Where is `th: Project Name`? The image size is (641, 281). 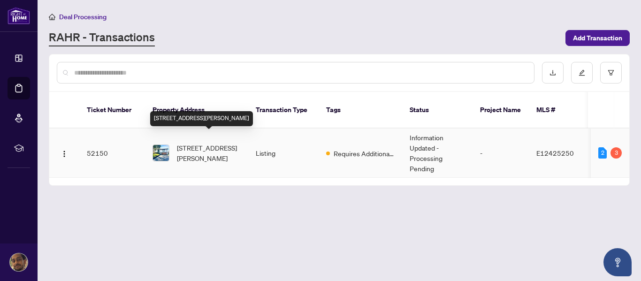 th: Project Name is located at coordinates (500, 110).